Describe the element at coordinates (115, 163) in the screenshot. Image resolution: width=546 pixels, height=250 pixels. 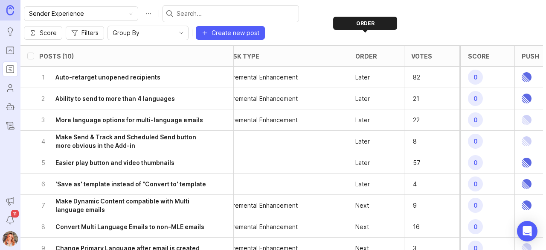
I see `h6: Easier play button and video thumbnails` at that location.